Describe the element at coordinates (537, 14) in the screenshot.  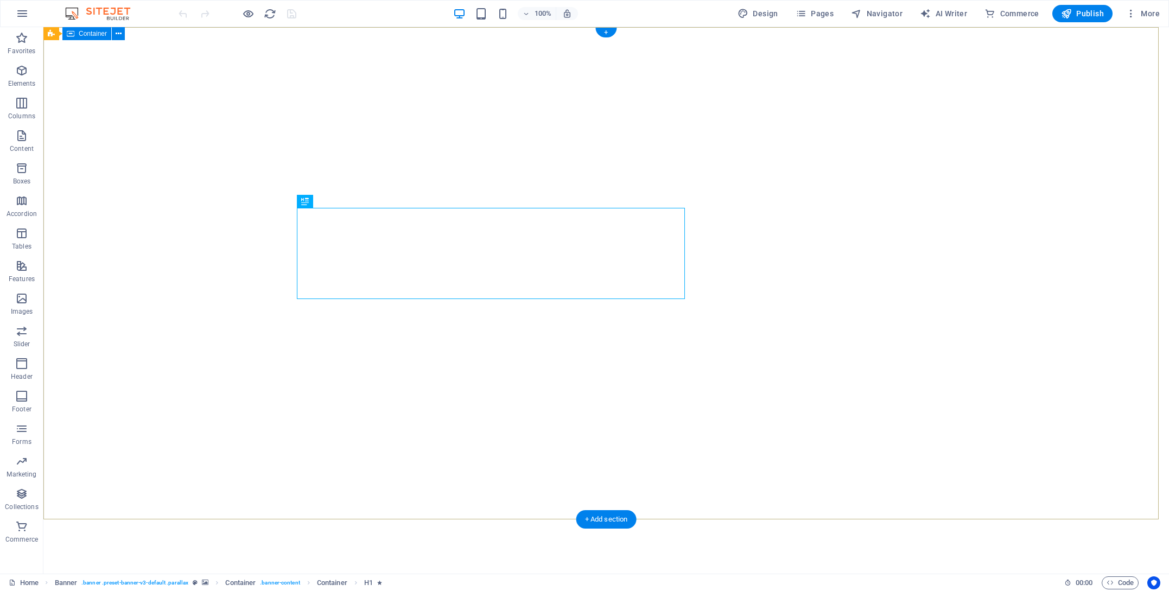
I see `button: 100%` at that location.